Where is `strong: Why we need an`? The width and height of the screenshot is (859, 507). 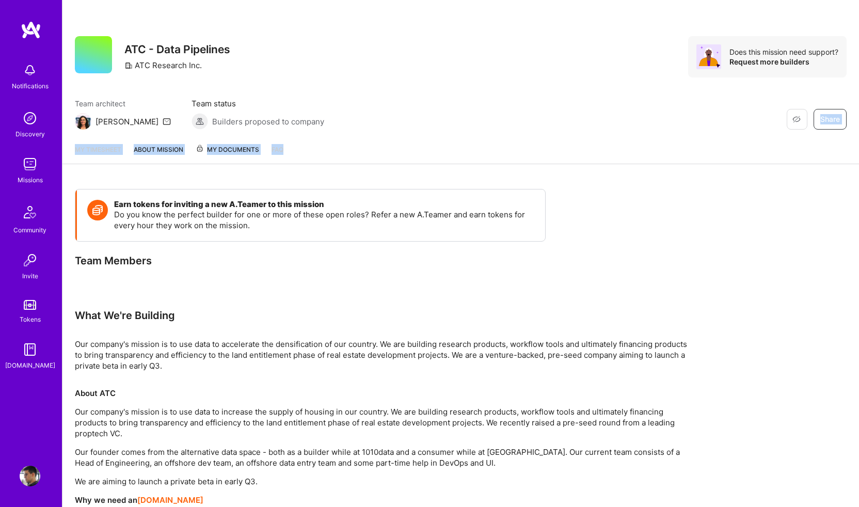
strong: Why we need an is located at coordinates (106, 500).